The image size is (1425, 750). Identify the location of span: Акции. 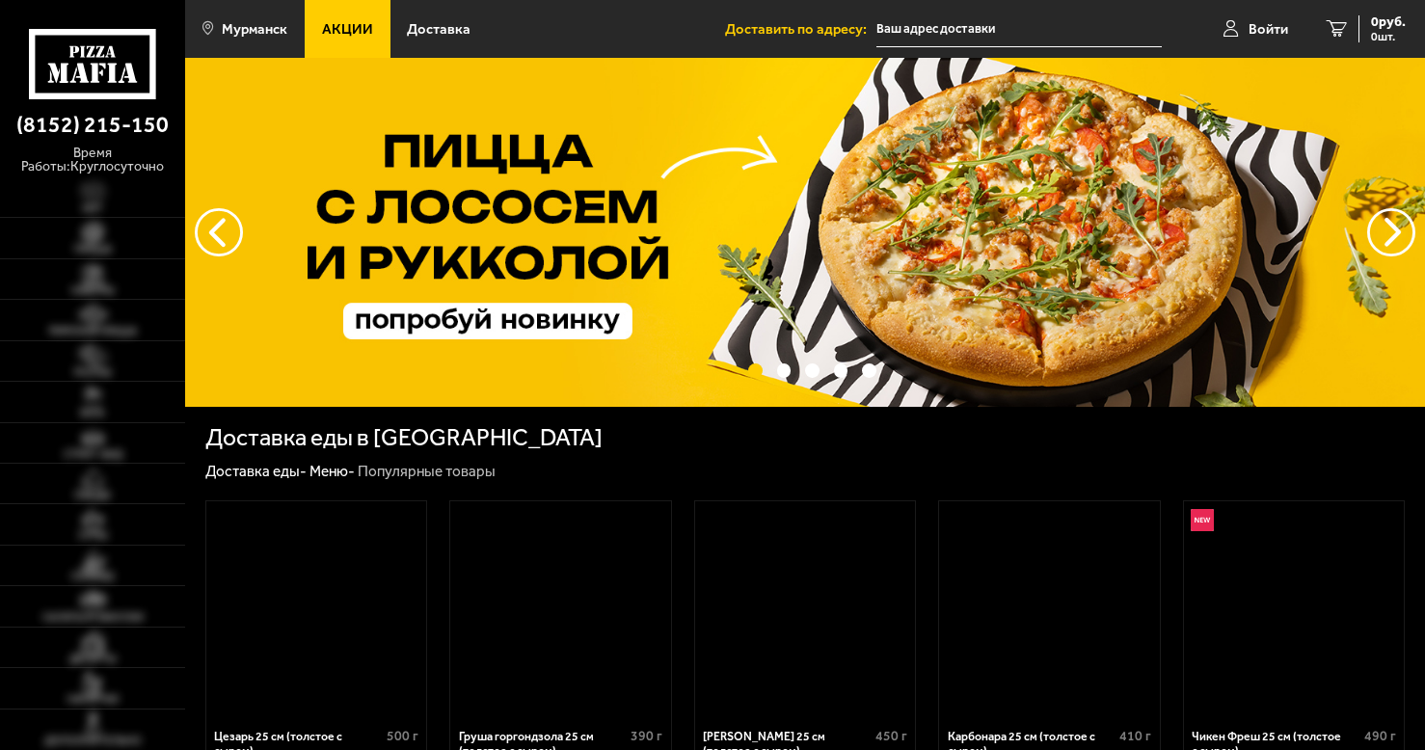
(347, 29).